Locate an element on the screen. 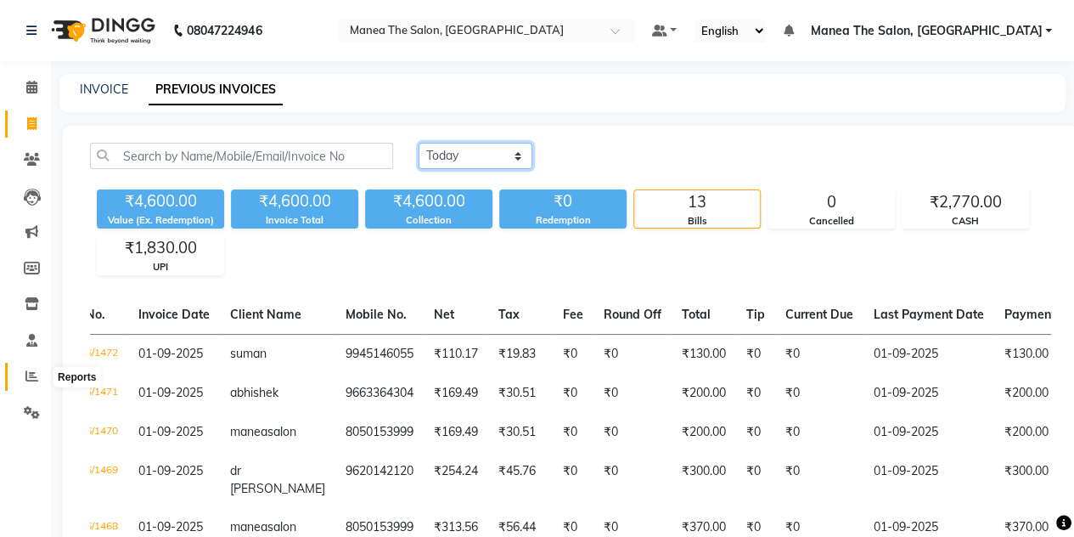 The image size is (1074, 537). a: INVOICE is located at coordinates (104, 89).